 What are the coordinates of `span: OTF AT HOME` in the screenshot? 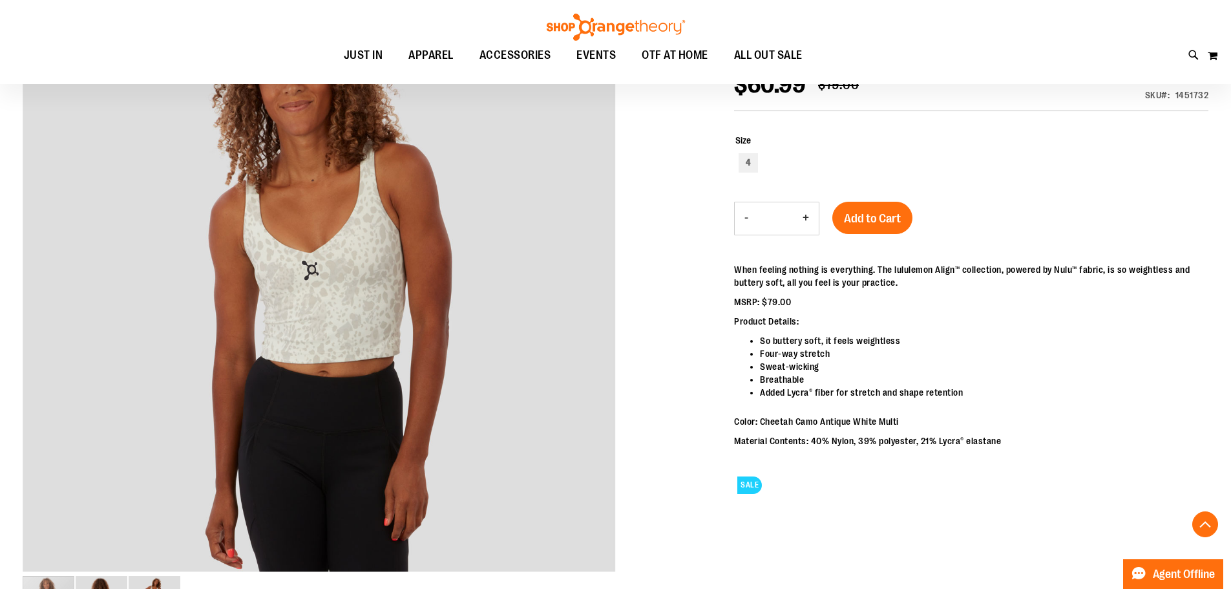 It's located at (675, 55).